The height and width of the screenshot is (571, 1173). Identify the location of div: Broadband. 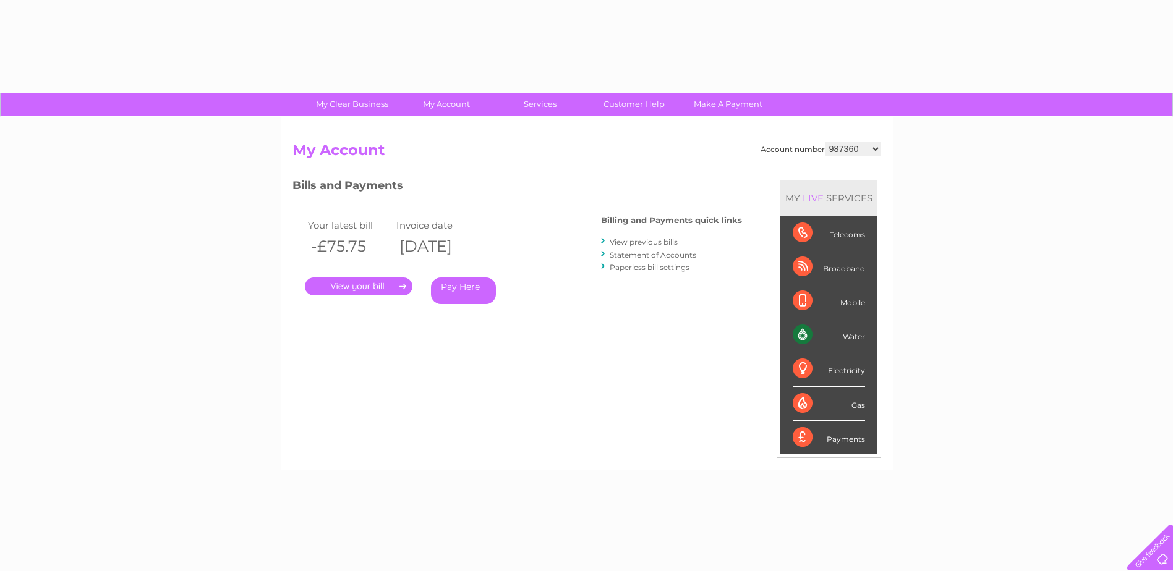
(829, 267).